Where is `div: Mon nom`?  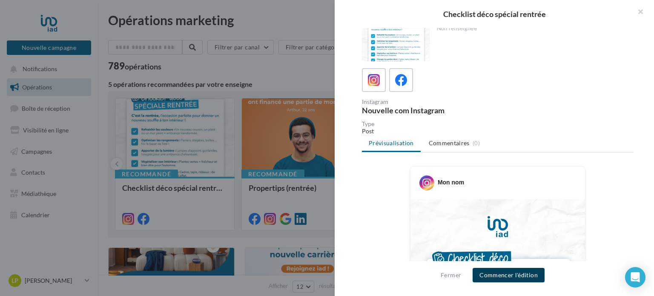 div: Mon nom is located at coordinates (451, 182).